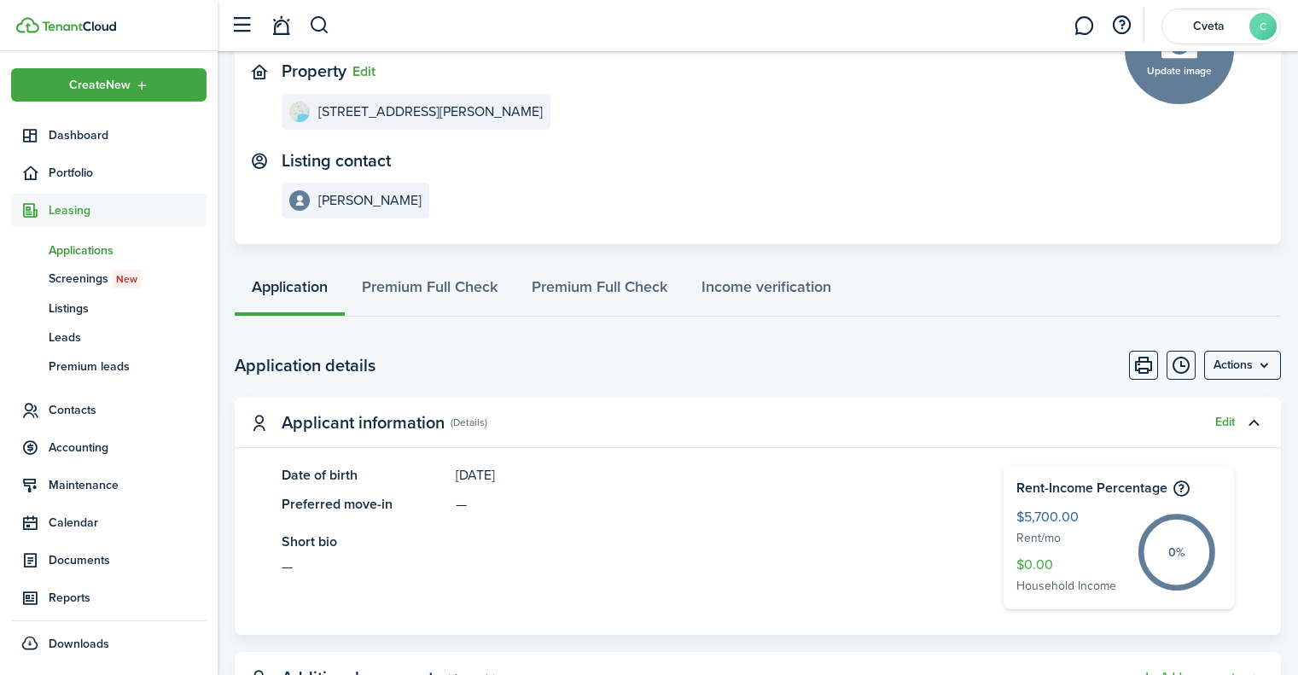 The width and height of the screenshot is (1298, 675). I want to click on avatar-text: C, so click(1263, 26).